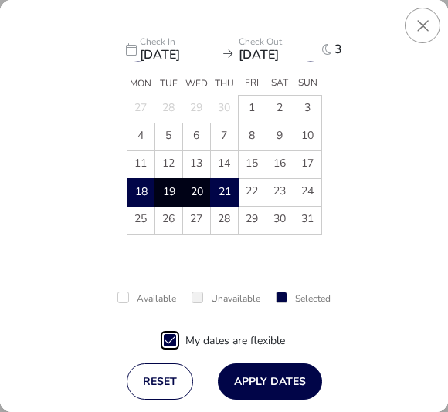 The width and height of the screenshot is (448, 412). Describe the element at coordinates (252, 192) in the screenshot. I see `span: 22` at that location.